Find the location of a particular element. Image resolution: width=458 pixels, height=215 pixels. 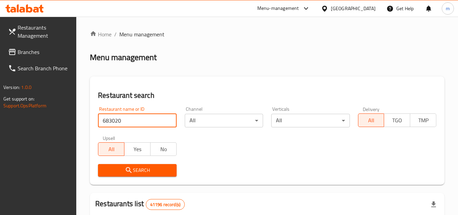

span: No is located at coordinates (163, 149).